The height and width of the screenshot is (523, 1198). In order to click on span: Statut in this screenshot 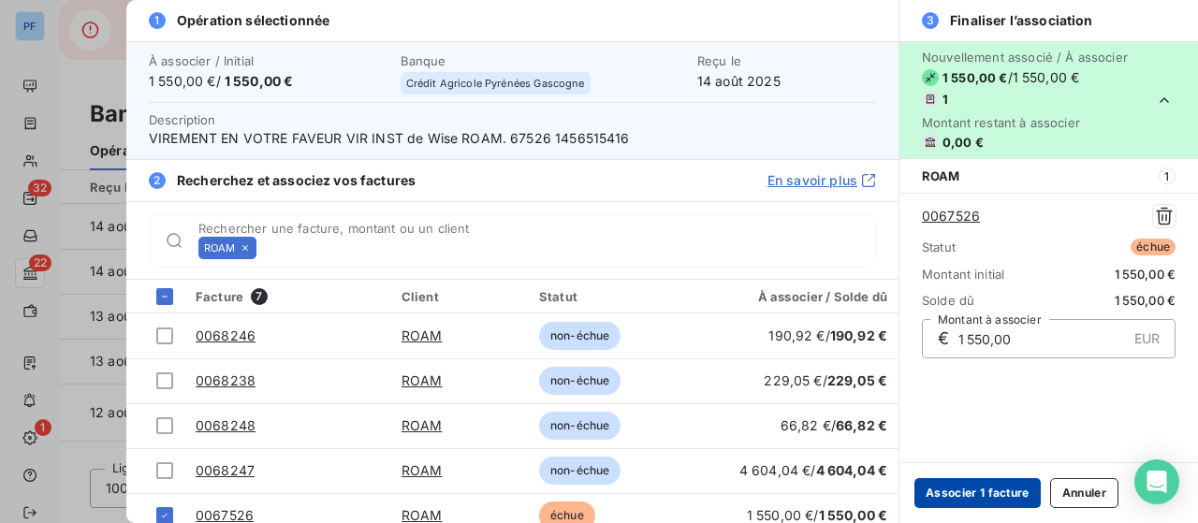, I will do `click(938, 247)`.